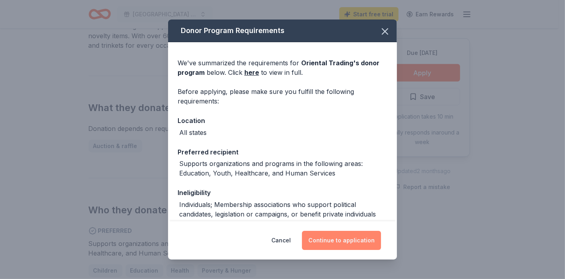  What do you see at coordinates (281, 240) in the screenshot?
I see `button: Cancel` at bounding box center [281, 240].